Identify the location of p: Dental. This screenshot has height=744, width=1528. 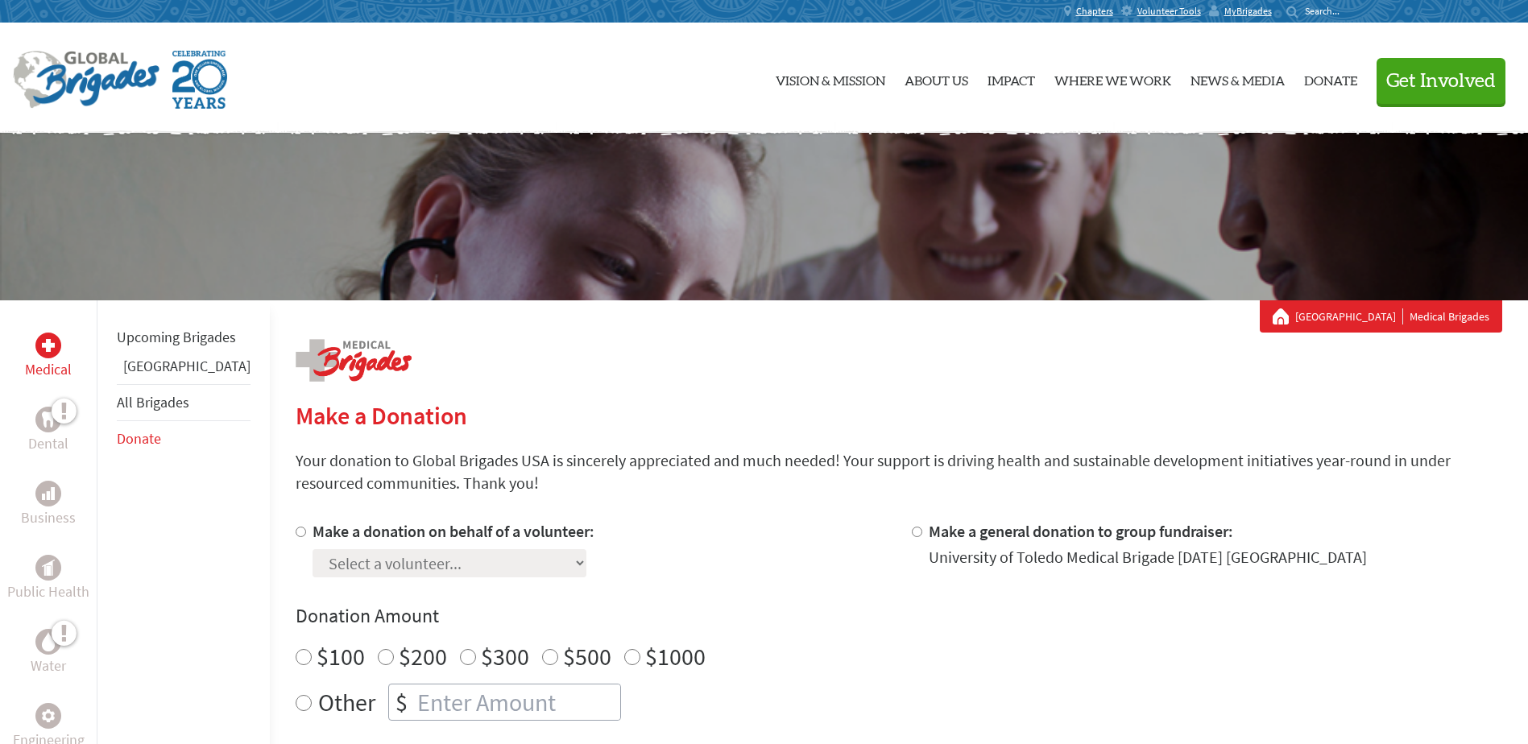
(48, 444).